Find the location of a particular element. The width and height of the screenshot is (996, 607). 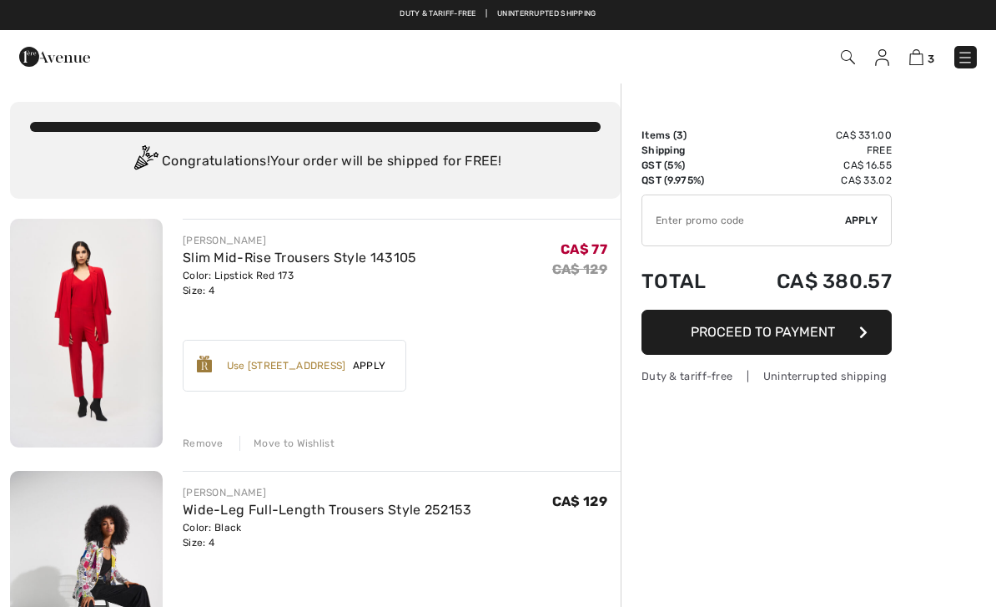

div: Duty & tariff-free | Uninterrupted shipping is located at coordinates (767, 376).